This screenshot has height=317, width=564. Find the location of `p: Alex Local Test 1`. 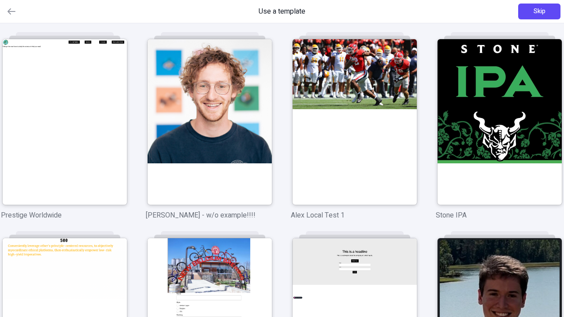

p: Alex Local Test 1 is located at coordinates (354, 215).